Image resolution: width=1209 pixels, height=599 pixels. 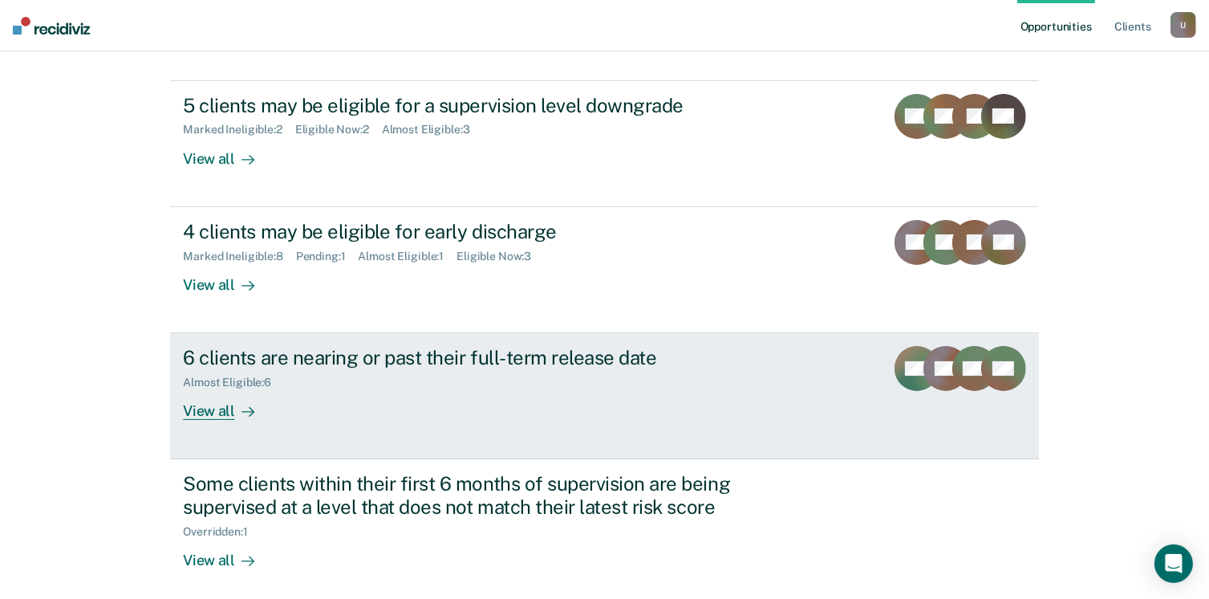 I want to click on button: U, so click(x=1184, y=25).